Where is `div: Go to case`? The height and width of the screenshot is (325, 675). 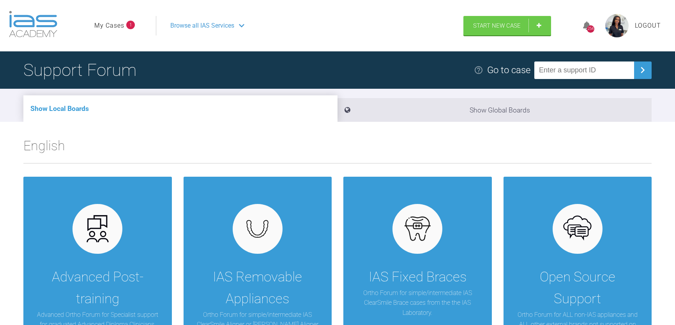
div: Go to case is located at coordinates (509, 70).